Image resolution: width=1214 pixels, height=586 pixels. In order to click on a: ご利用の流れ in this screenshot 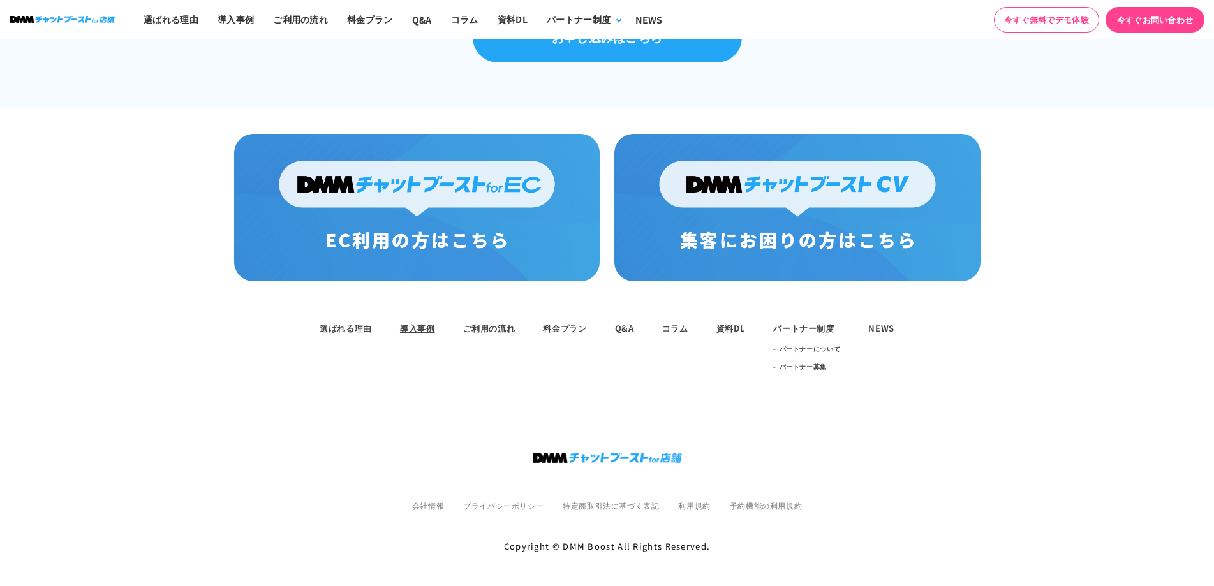, I will do `click(489, 328)`.